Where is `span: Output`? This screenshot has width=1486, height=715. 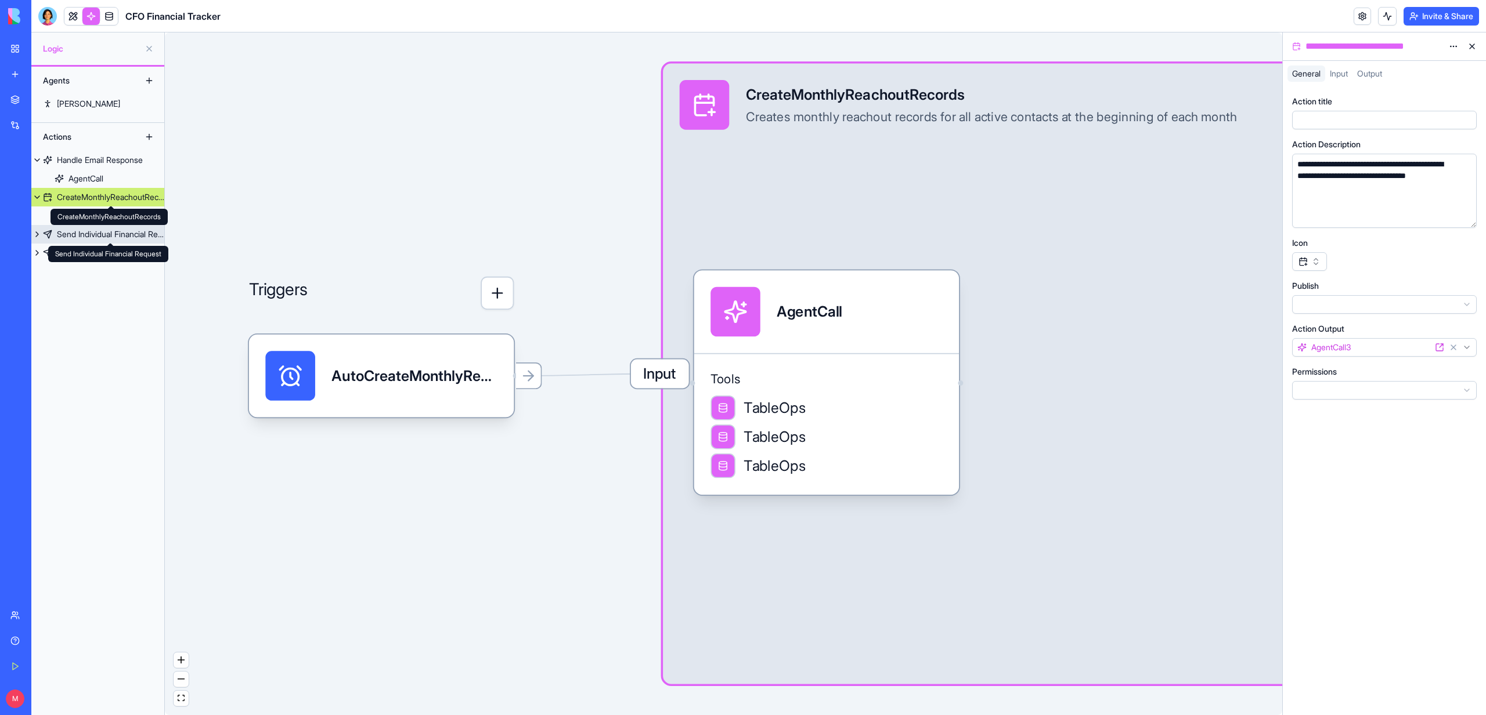 span: Output is located at coordinates (1369, 73).